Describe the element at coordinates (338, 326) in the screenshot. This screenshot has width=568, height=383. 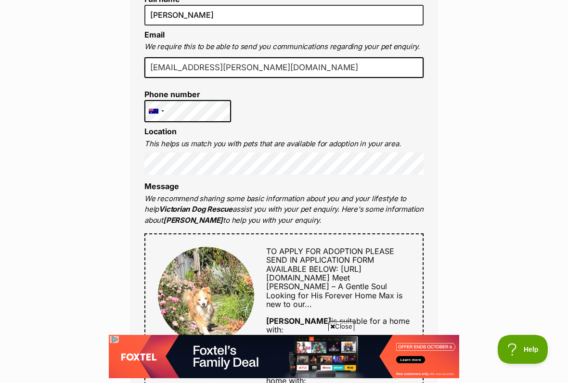
I see `div: is suitable for a home with:` at that location.